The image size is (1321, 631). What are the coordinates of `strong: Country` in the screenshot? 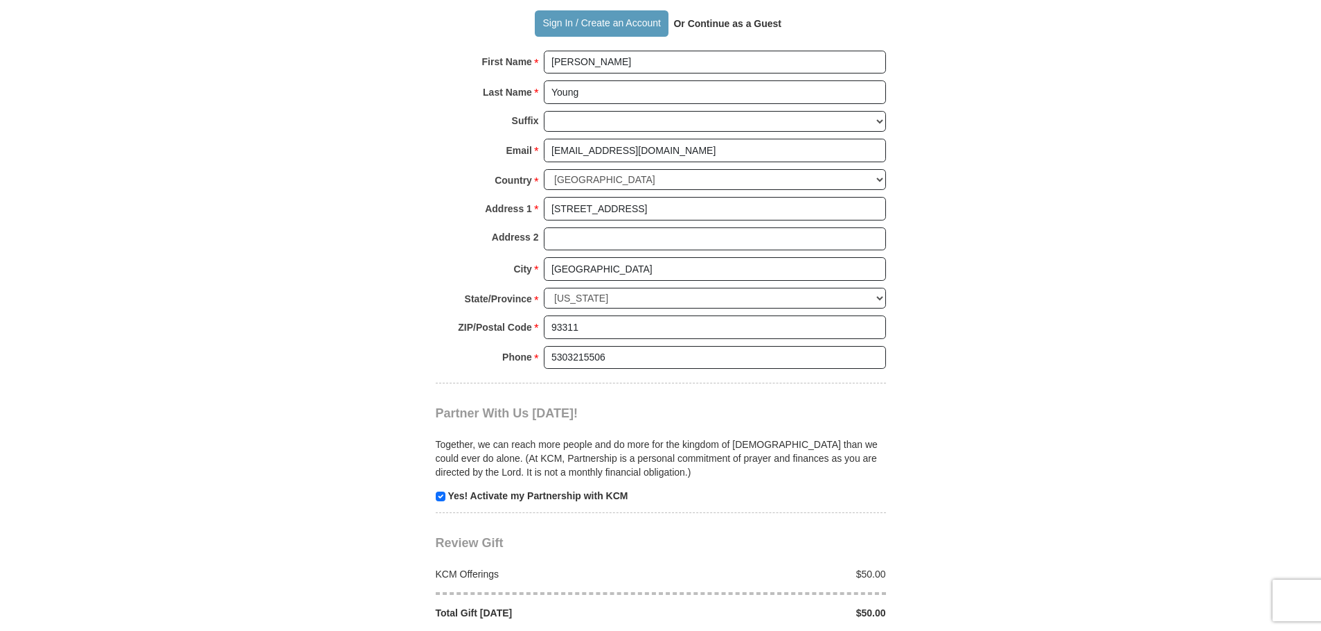 It's located at (513, 180).